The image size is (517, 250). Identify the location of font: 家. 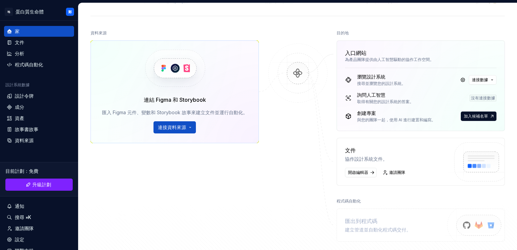
(17, 31).